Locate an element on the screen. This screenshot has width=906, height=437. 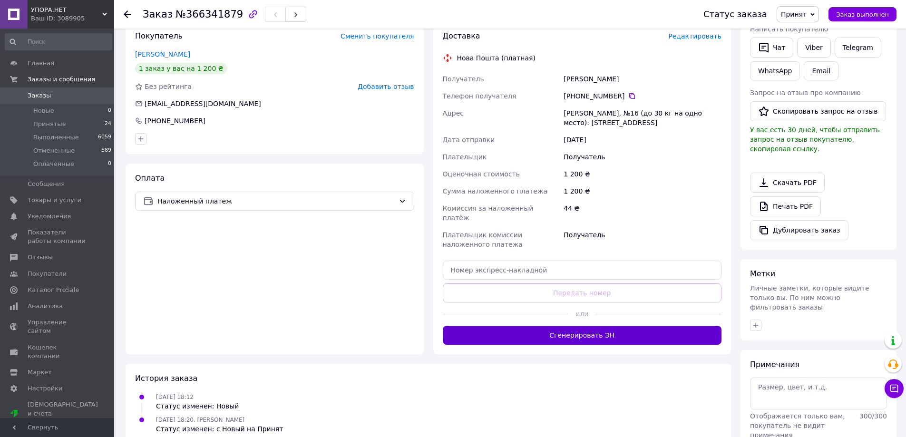
span: Редактировать is located at coordinates (695, 36).